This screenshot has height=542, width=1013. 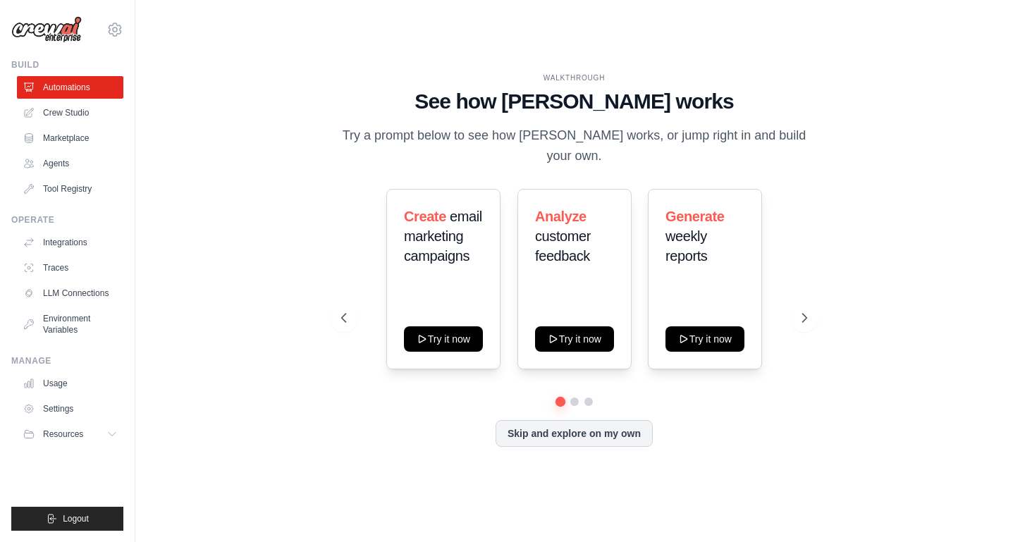 What do you see at coordinates (67, 220) in the screenshot?
I see `div: Operate` at bounding box center [67, 220].